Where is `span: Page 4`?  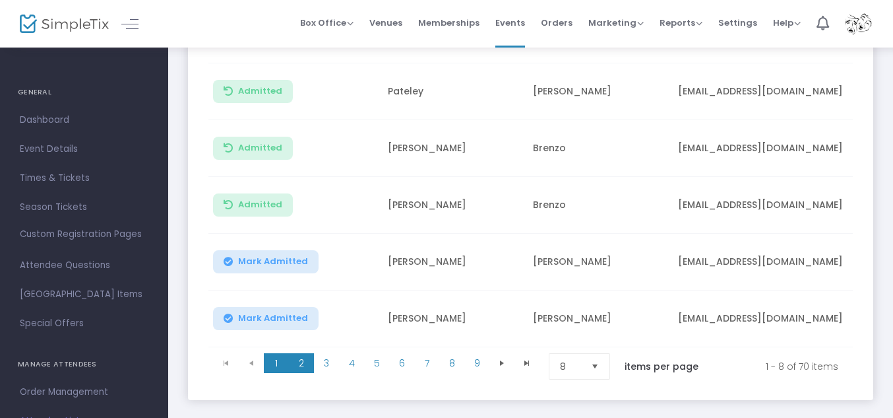 span: Page 4 is located at coordinates (352, 363).